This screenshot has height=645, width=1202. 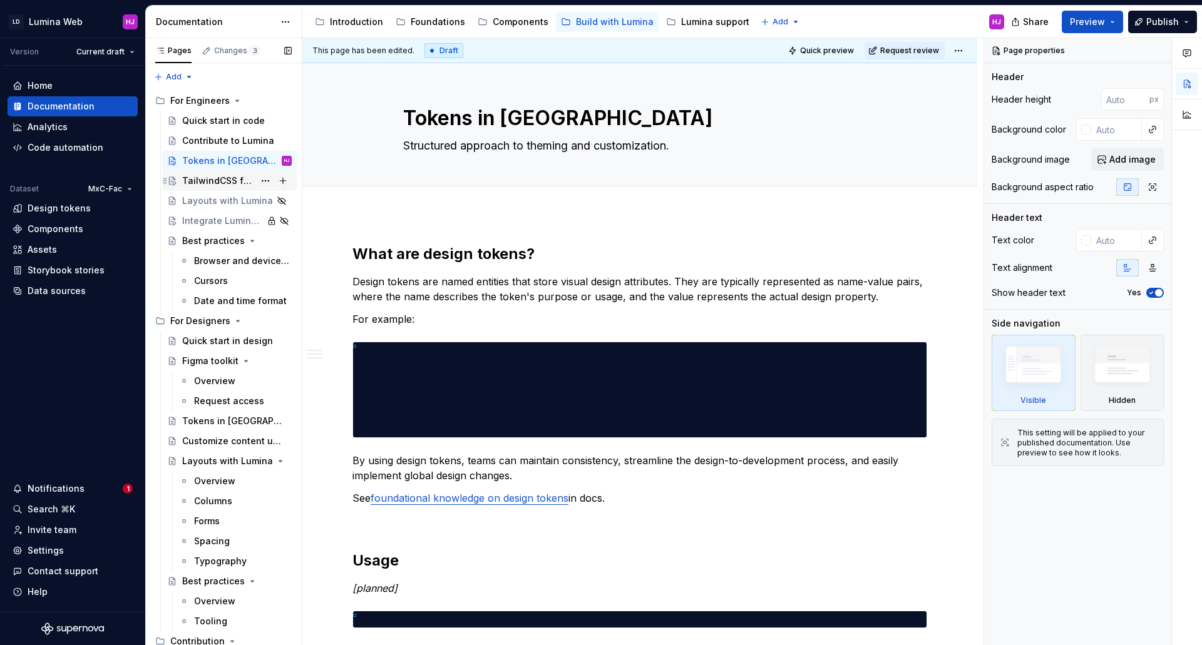 What do you see at coordinates (1087, 22) in the screenshot?
I see `span: Preview` at bounding box center [1087, 22].